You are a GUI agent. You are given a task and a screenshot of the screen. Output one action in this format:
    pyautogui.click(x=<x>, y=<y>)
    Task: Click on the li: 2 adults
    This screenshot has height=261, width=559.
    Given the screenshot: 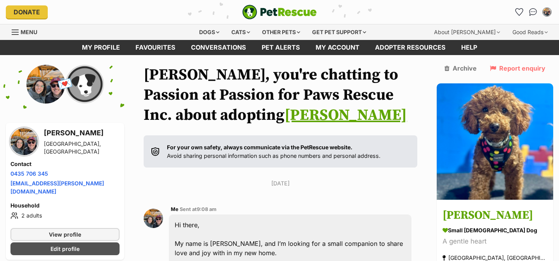 What is the action you would take?
    pyautogui.click(x=65, y=216)
    